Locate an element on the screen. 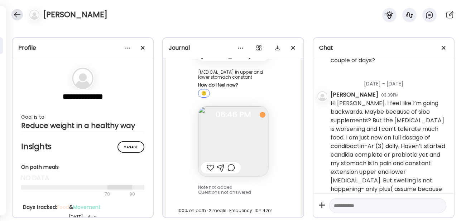 Image resolution: width=466 pixels, height=221 pixels. div: On path meals is located at coordinates (83, 167).